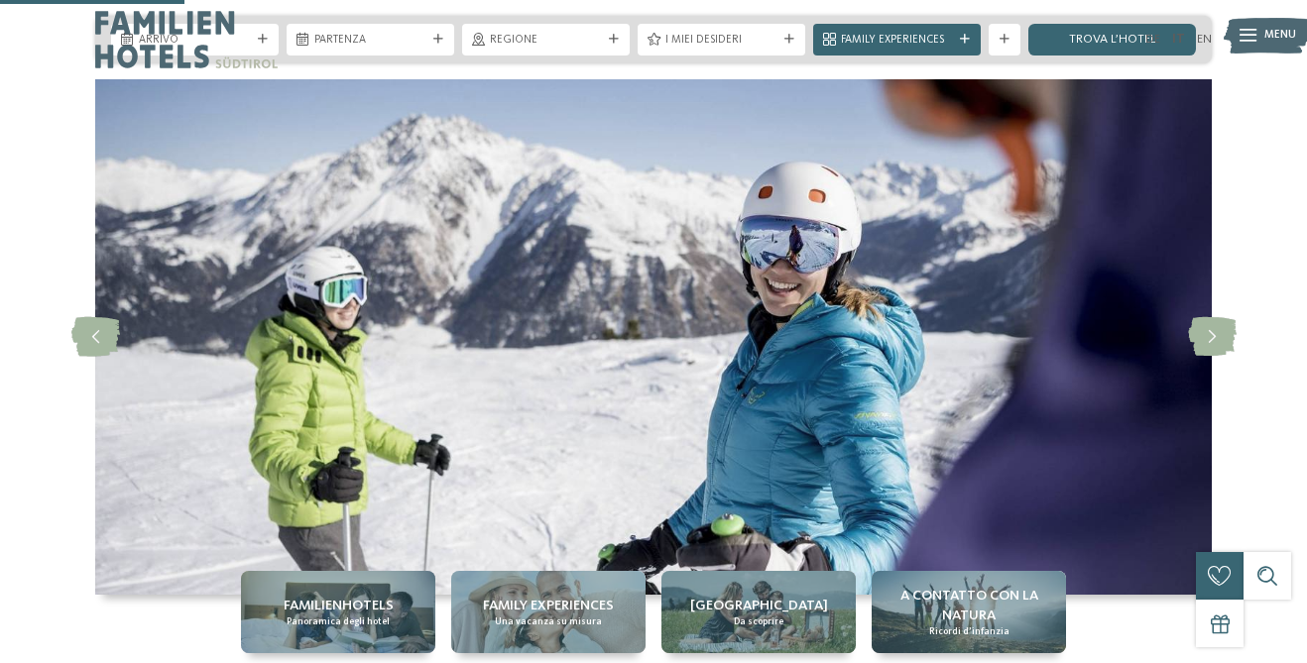  What do you see at coordinates (338, 612) in the screenshot?
I see `a: Hotel sulle piste da sci per bambini: divertimento senza confini Familienhotels Panoramica degli ...` at bounding box center [338, 612].